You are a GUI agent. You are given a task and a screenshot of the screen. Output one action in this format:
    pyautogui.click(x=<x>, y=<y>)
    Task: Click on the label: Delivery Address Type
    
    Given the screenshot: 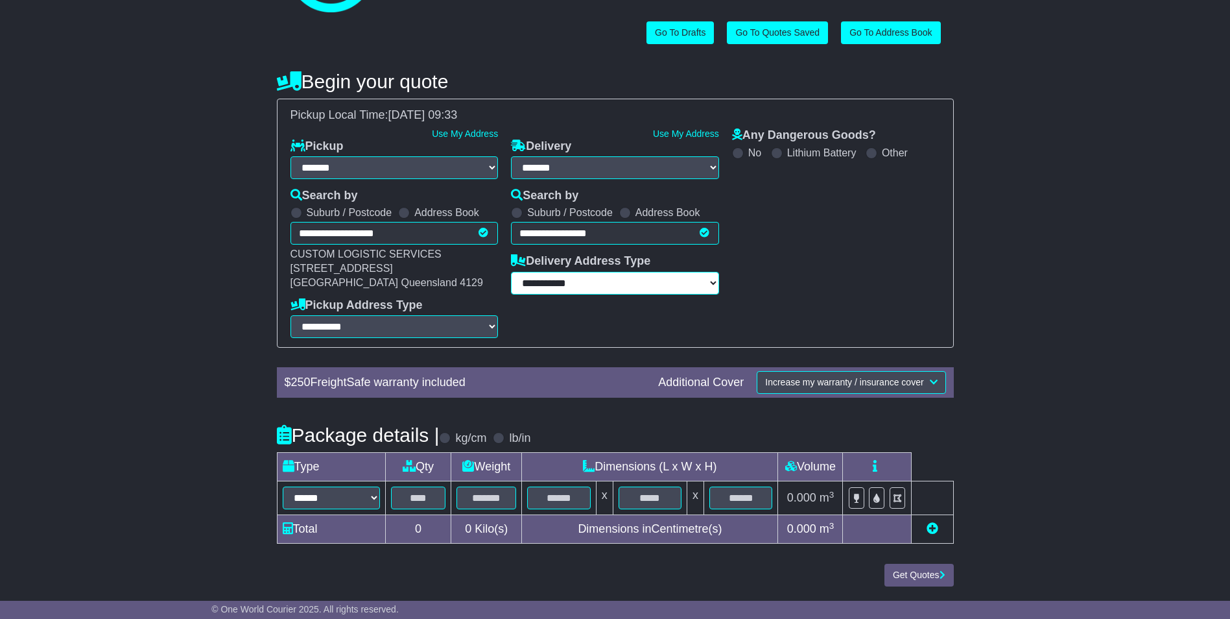 What is the action you would take?
    pyautogui.click(x=581, y=261)
    